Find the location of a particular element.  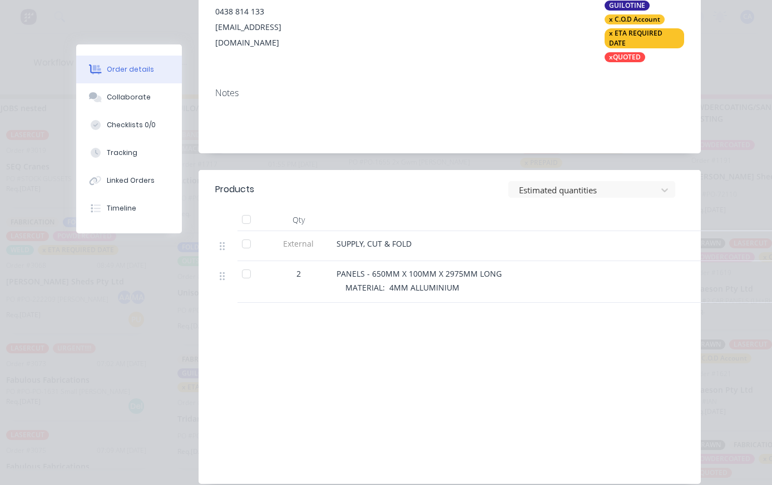

div: xQUOTED is located at coordinates (624, 57).